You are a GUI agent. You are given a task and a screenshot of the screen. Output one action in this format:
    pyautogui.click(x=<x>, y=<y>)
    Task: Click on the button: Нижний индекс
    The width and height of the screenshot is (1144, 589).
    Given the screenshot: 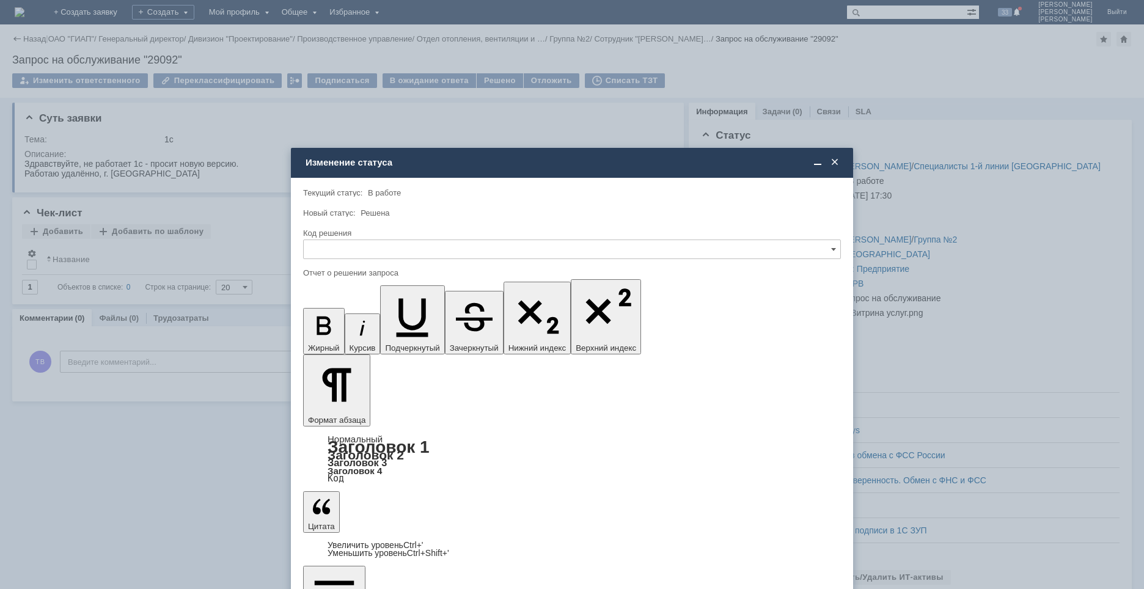 What is the action you would take?
    pyautogui.click(x=537, y=318)
    